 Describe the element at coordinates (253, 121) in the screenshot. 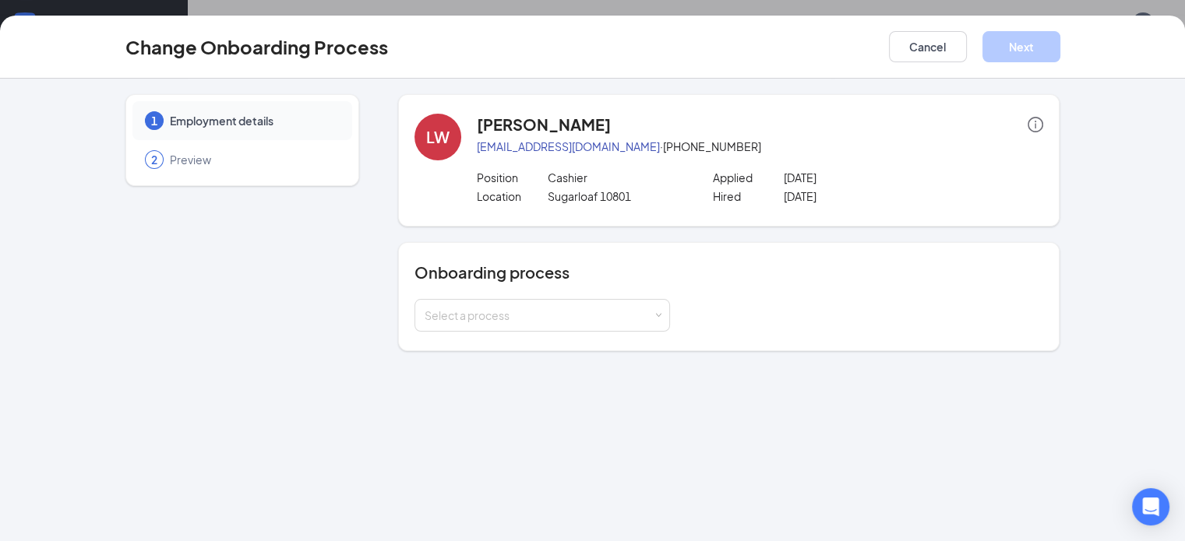

I see `span: Employment details` at that location.